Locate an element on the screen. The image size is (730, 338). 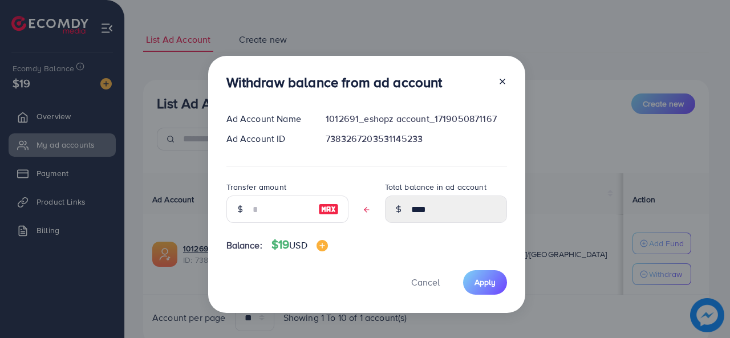
div: Ad Account Name is located at coordinates (267, 119).